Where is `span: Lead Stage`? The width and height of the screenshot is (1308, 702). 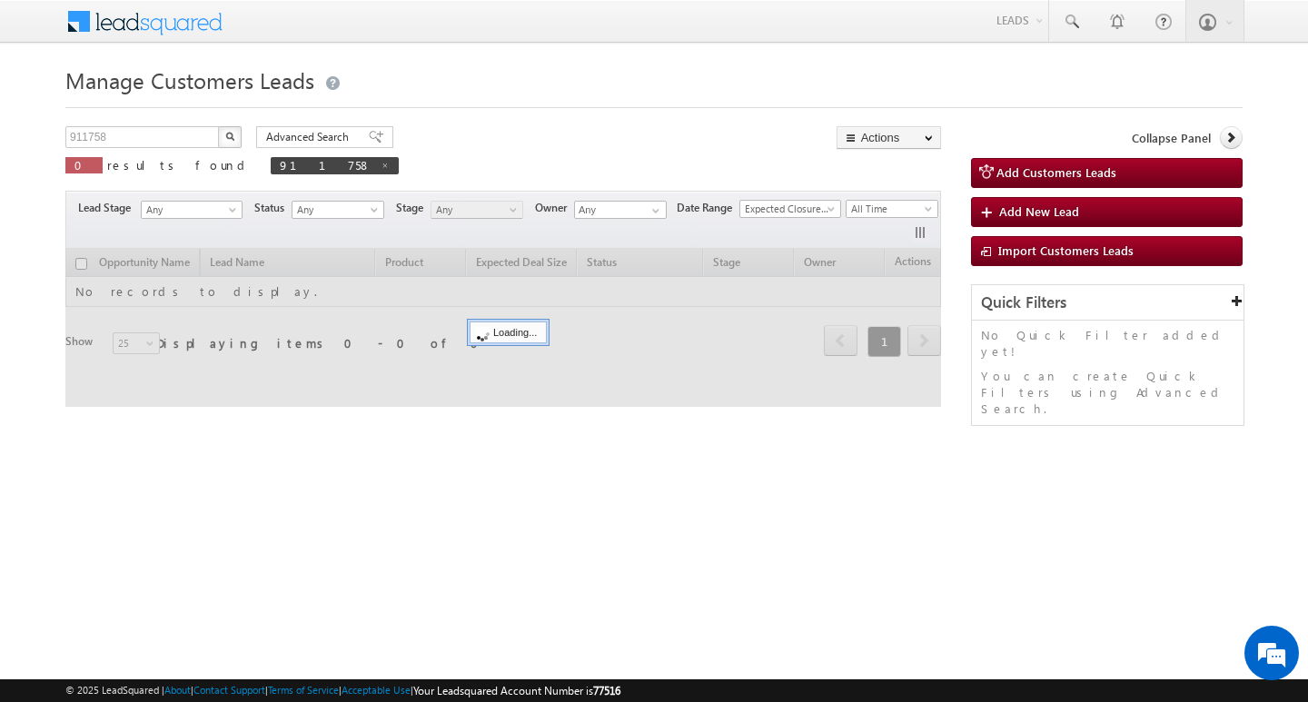
span: Lead Stage is located at coordinates (108, 208).